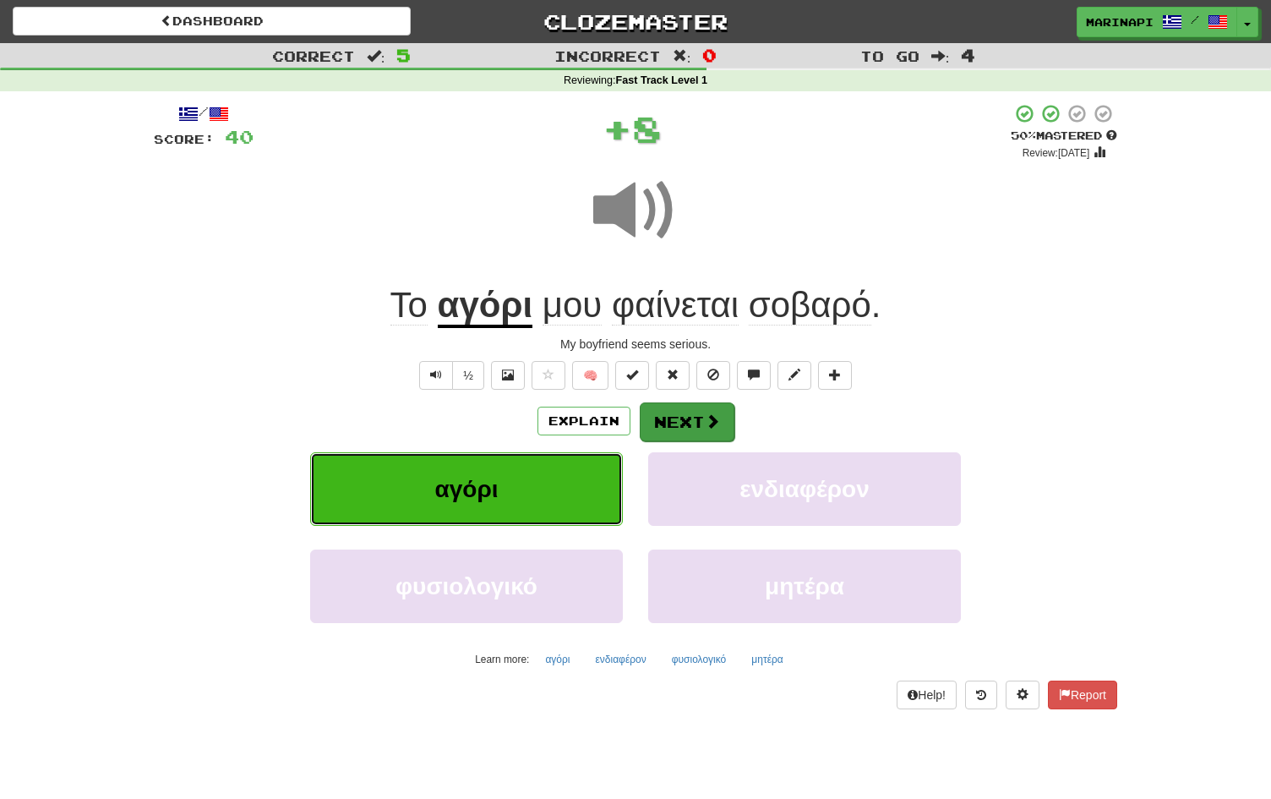 Image resolution: width=1271 pixels, height=799 pixels. Describe the element at coordinates (450, 375) in the screenshot. I see `div: Text-to-speech controls` at that location.